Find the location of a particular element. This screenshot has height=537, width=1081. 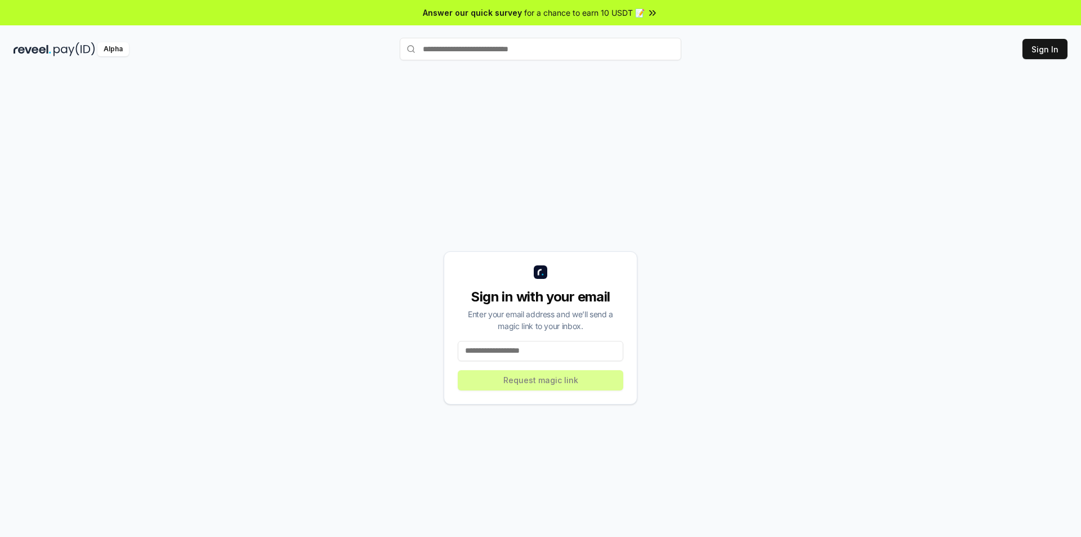

span: for a chance to earn 10 USDT 📝 is located at coordinates (584, 12).